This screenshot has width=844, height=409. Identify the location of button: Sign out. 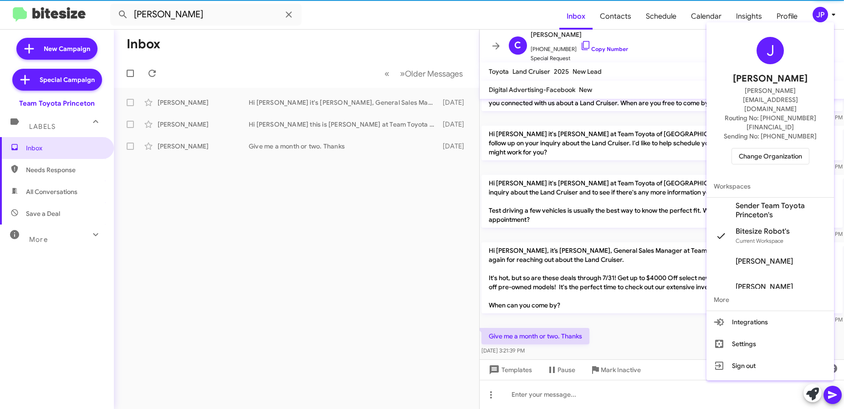
(771, 366).